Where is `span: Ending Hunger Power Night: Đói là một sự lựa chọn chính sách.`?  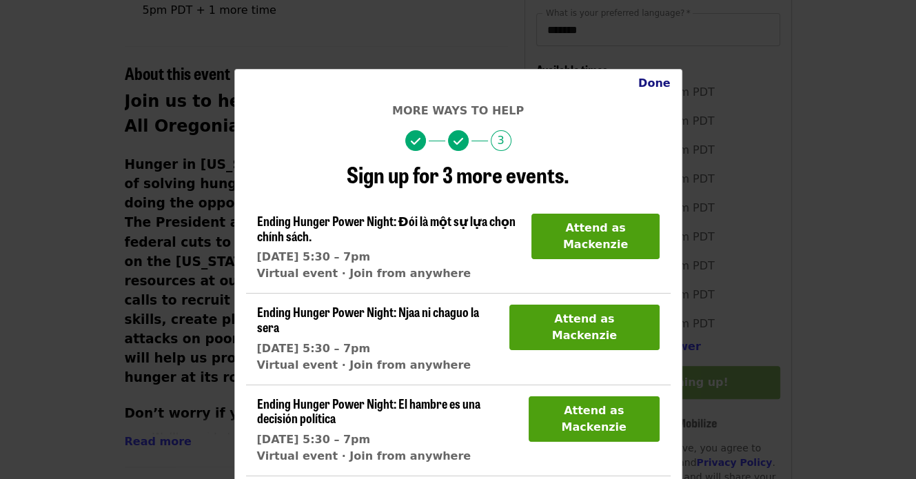
span: Ending Hunger Power Night: Đói là một sự lựa chọn chính sách. is located at coordinates (386, 228).